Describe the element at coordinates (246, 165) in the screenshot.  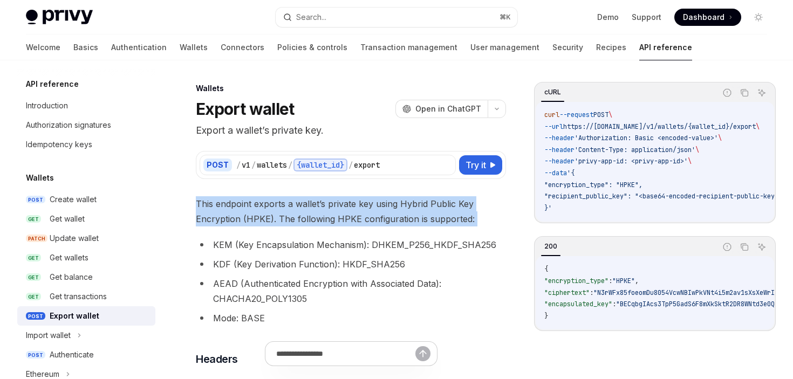
I see `div: v1` at that location.